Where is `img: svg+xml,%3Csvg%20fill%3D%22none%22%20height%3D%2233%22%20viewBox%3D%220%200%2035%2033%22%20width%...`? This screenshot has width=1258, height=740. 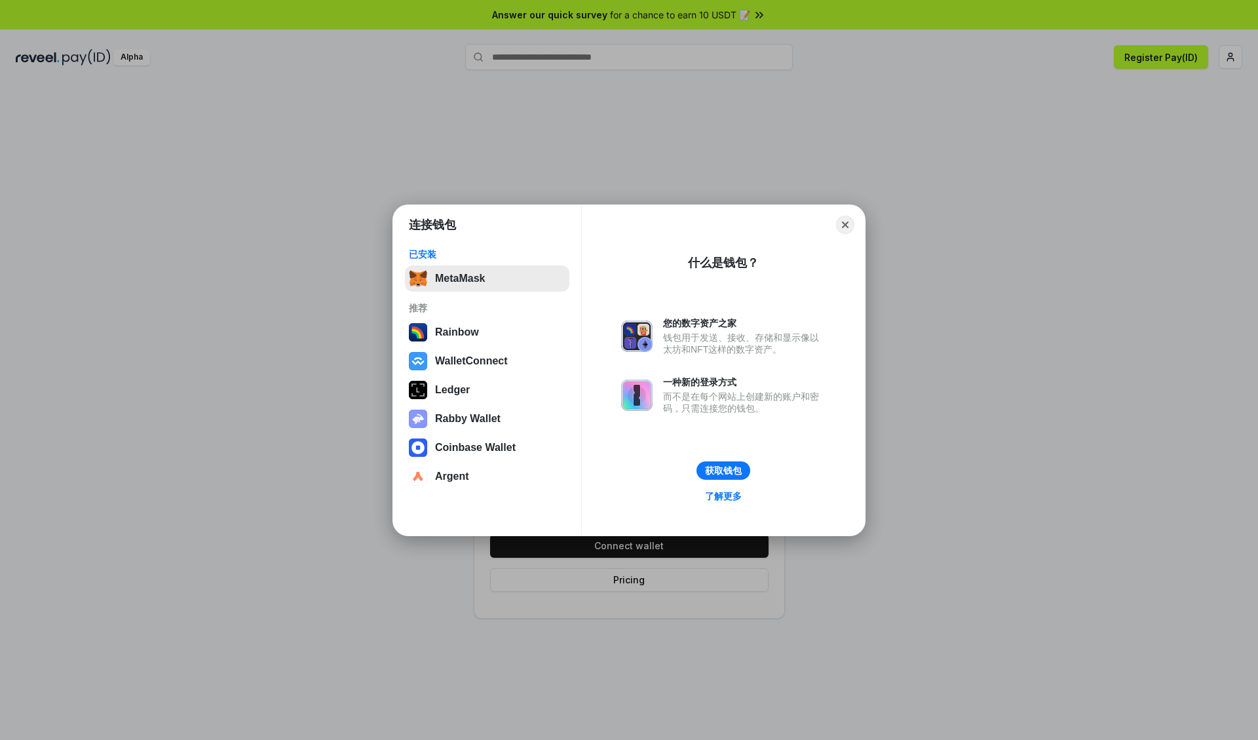 img: svg+xml,%3Csvg%20fill%3D%22none%22%20height%3D%2233%22%20viewBox%3D%220%200%2035%2033%22%20width%... is located at coordinates (418, 278).